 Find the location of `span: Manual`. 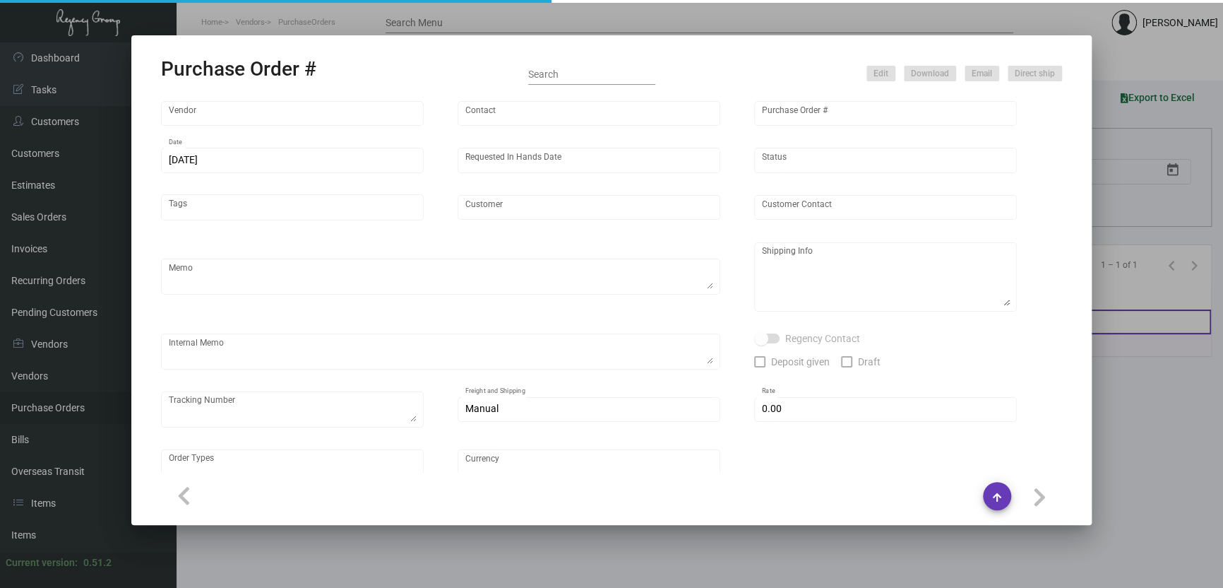

span: Manual is located at coordinates (482, 408).